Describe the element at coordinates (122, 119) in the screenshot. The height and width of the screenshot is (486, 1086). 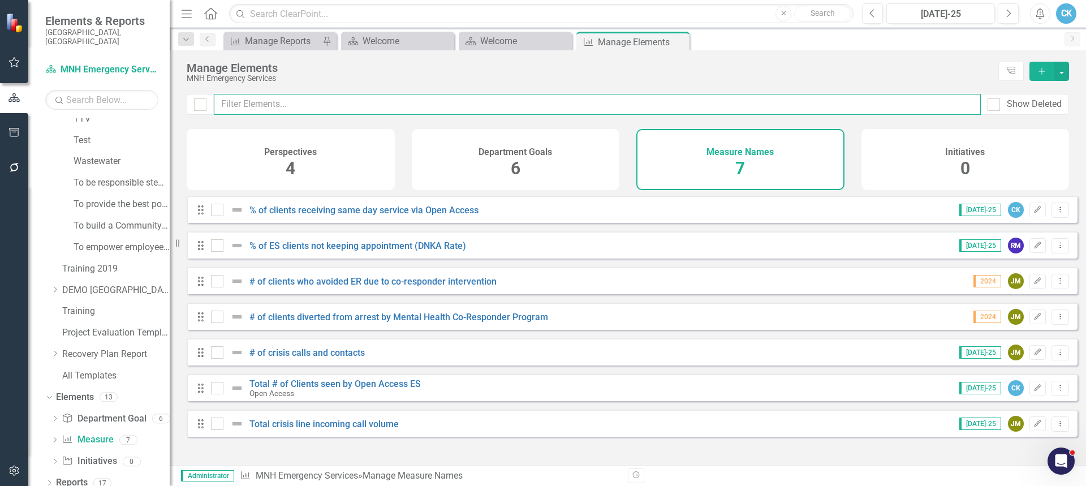
I see `a: TTV` at that location.